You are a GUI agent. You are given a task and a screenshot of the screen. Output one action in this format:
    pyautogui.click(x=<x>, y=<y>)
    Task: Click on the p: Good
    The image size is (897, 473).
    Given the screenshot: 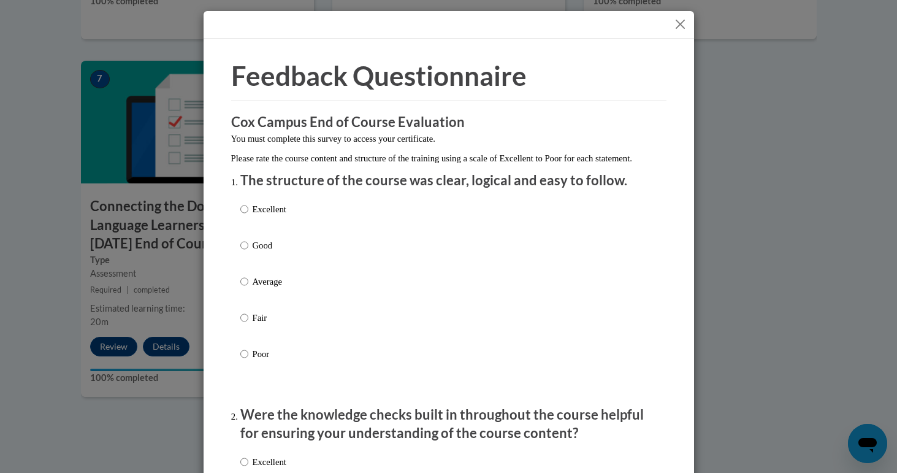 What is the action you would take?
    pyautogui.click(x=269, y=245)
    